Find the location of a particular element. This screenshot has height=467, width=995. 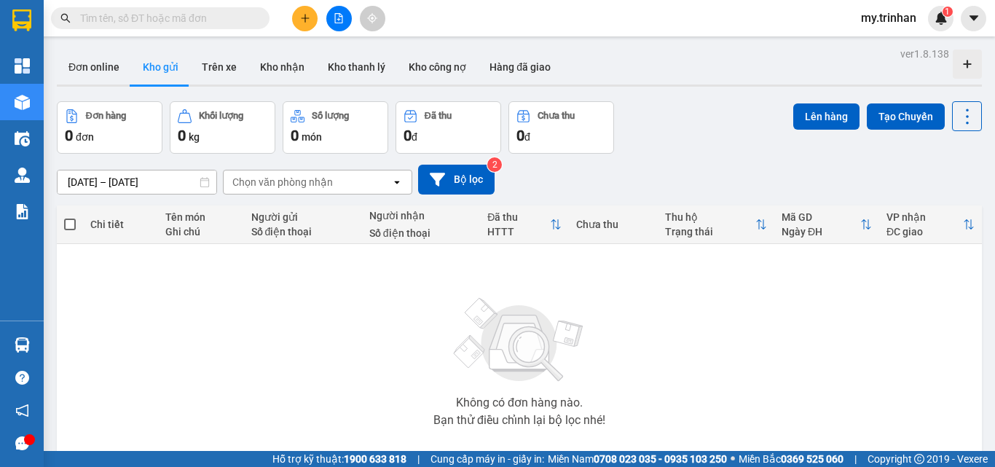

span: notification is located at coordinates (22, 410).